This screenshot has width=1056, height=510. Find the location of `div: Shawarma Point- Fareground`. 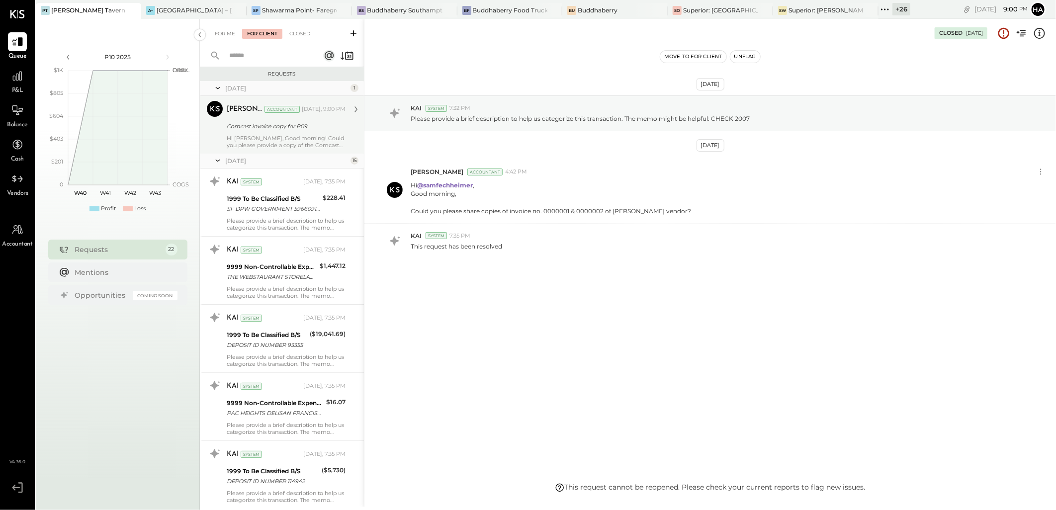

div: Shawarma Point- Fareground is located at coordinates (299, 10).